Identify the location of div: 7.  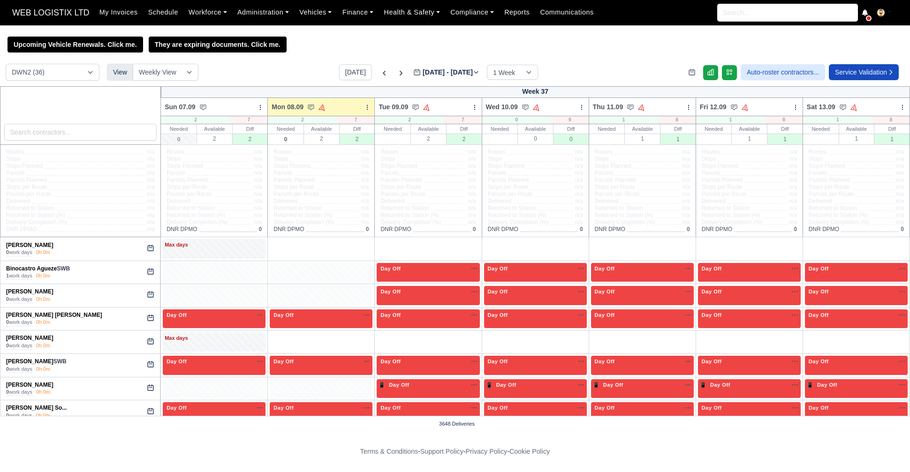
(462, 120).